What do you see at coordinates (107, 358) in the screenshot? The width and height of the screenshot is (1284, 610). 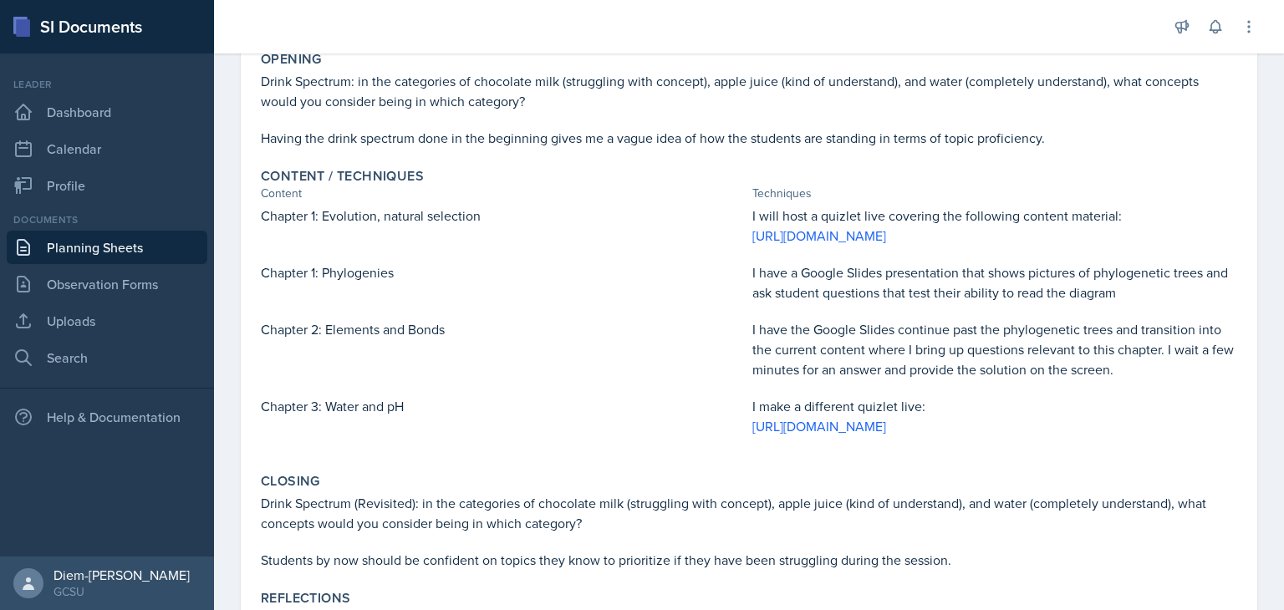 I see `a: Search` at bounding box center [107, 358].